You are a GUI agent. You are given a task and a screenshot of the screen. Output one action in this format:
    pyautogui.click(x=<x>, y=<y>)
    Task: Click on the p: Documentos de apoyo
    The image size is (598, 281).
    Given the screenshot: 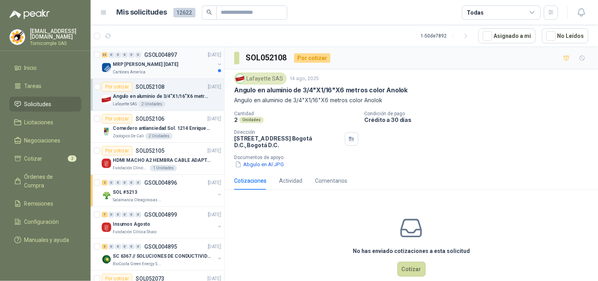 What is the action you would take?
    pyautogui.click(x=415, y=157)
    